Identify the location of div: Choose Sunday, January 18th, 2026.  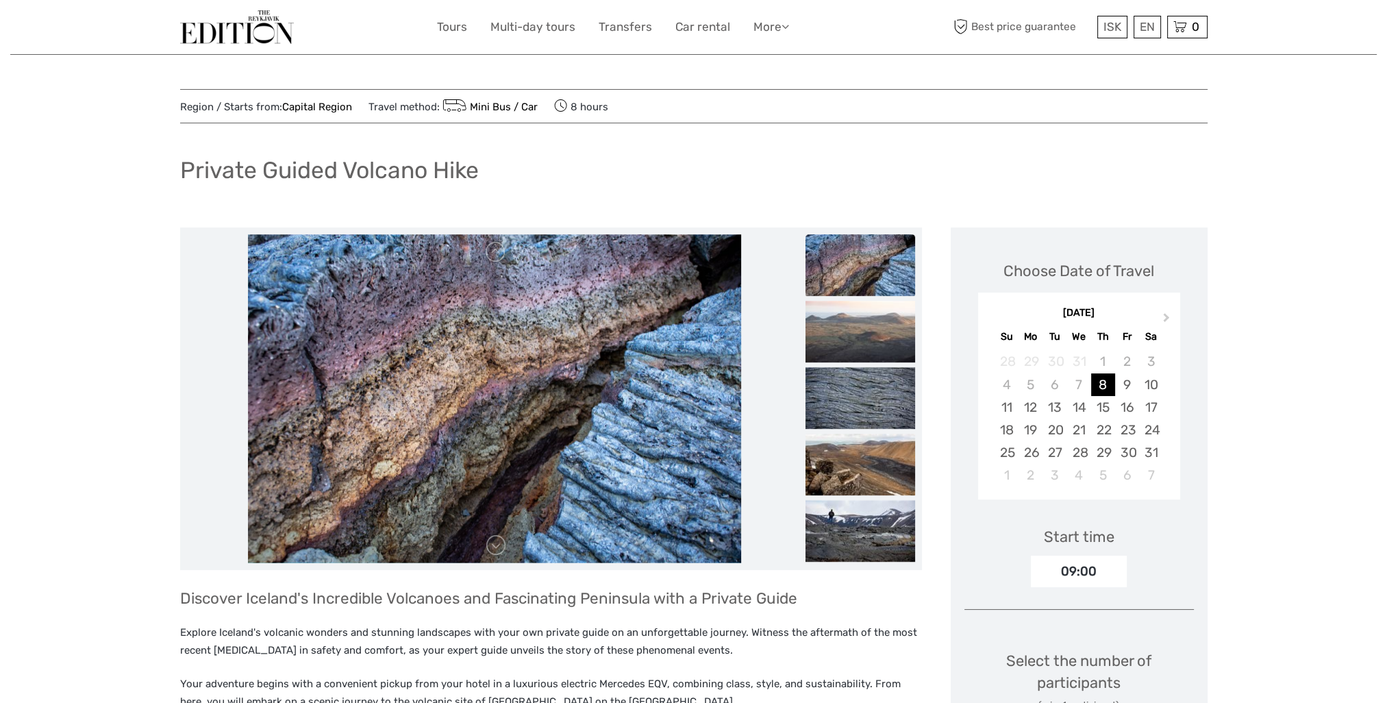
(1006, 429).